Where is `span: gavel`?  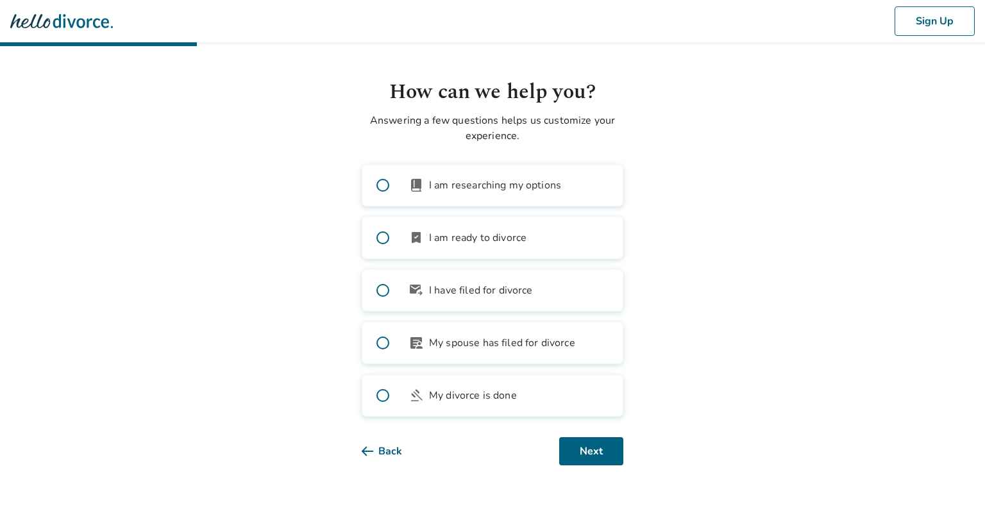 span: gavel is located at coordinates (416, 396).